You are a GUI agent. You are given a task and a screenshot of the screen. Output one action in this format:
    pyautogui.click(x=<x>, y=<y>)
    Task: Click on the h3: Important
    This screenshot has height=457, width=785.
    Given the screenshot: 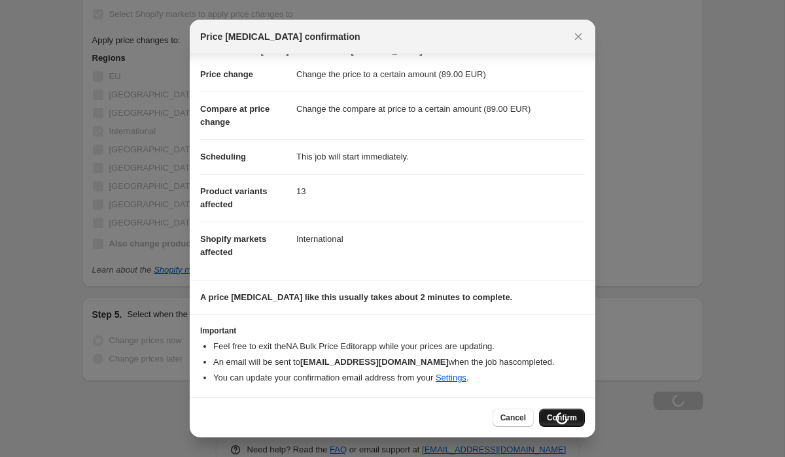 What is the action you would take?
    pyautogui.click(x=393, y=331)
    